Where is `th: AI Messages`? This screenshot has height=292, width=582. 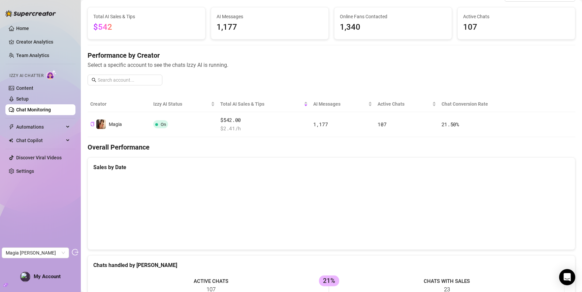
th: AI Messages is located at coordinates (343, 104).